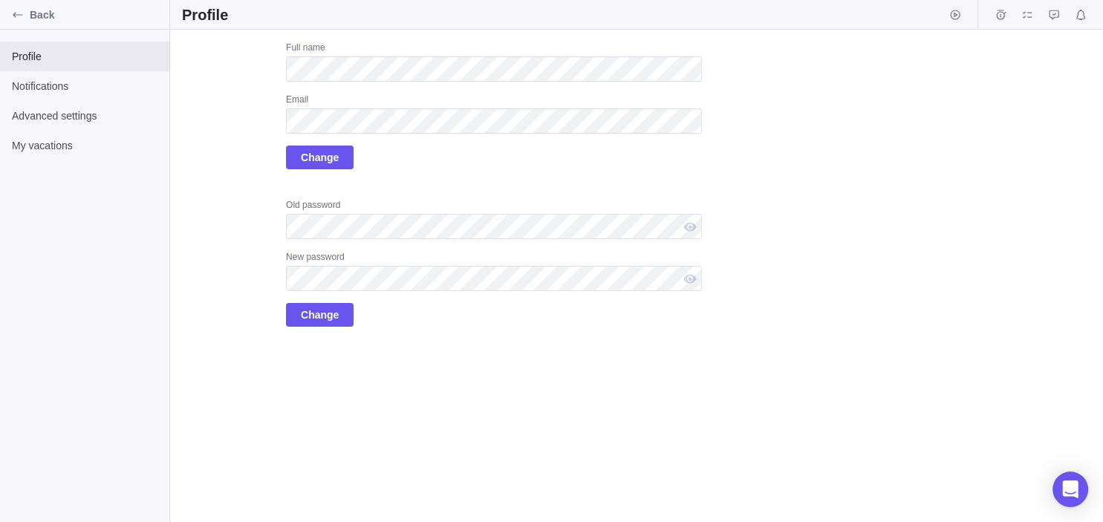 This screenshot has height=522, width=1103. What do you see at coordinates (85, 56) in the screenshot?
I see `span: Profile` at bounding box center [85, 56].